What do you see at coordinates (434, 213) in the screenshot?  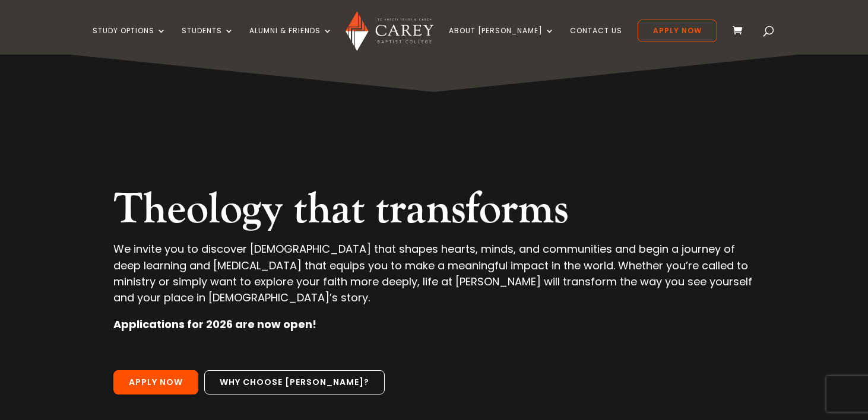 I see `h2: Theology that transforms` at bounding box center [434, 213].